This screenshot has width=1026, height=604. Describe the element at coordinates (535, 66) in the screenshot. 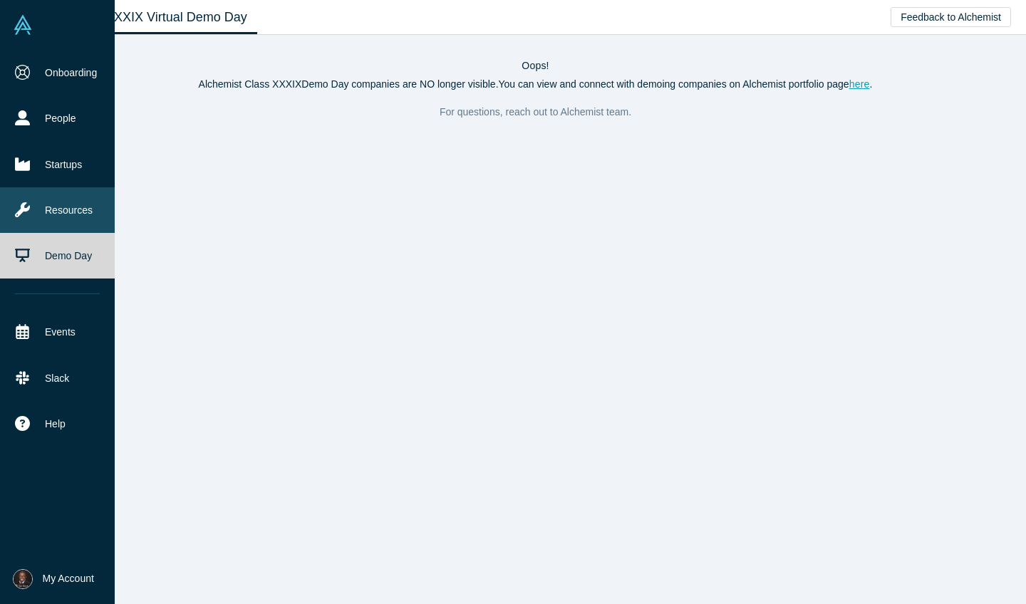

I see `h4: Oops!` at that location.